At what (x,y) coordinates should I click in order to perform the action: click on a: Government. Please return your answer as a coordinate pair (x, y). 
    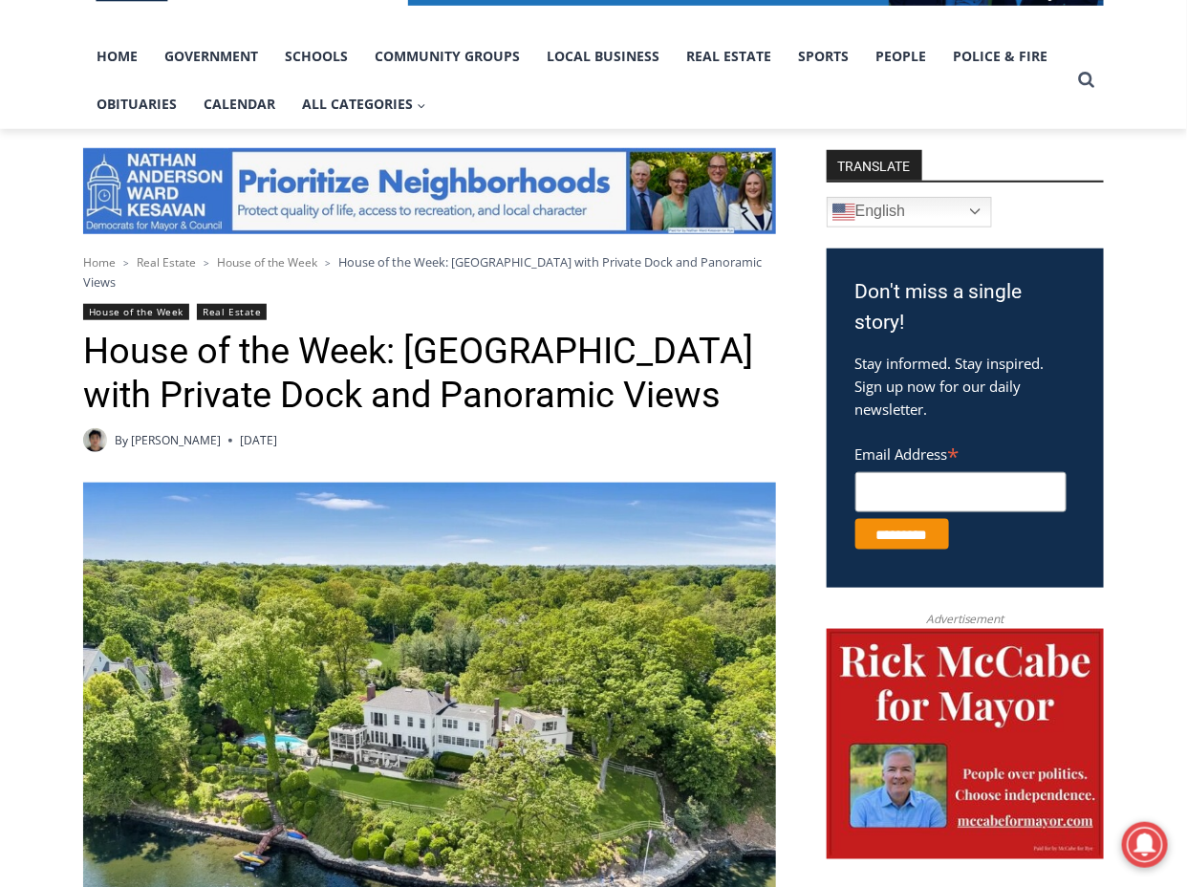
    Looking at the image, I should click on (211, 56).